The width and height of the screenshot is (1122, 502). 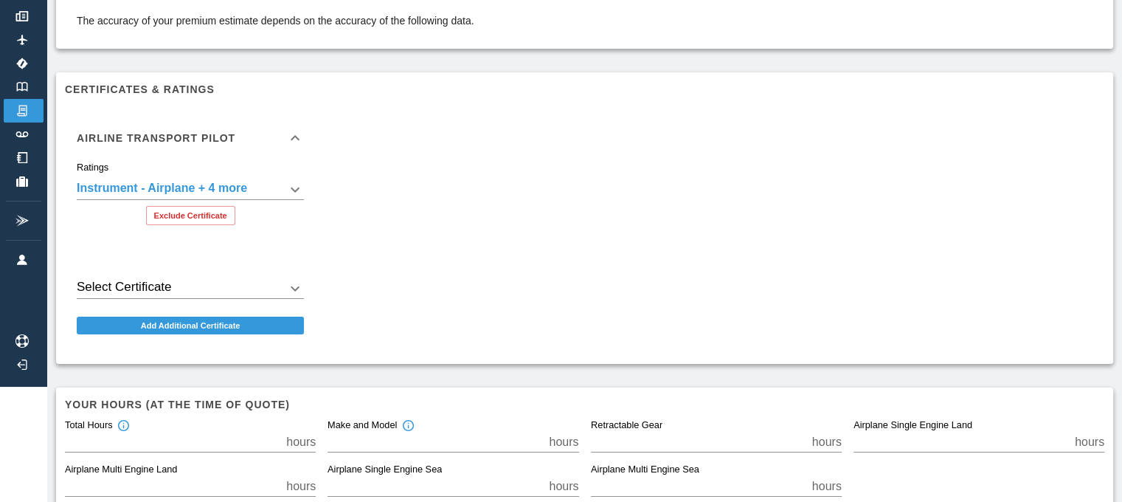 What do you see at coordinates (584, 404) in the screenshot?
I see `h6: Your hours (at the time of quote)` at bounding box center [584, 404].